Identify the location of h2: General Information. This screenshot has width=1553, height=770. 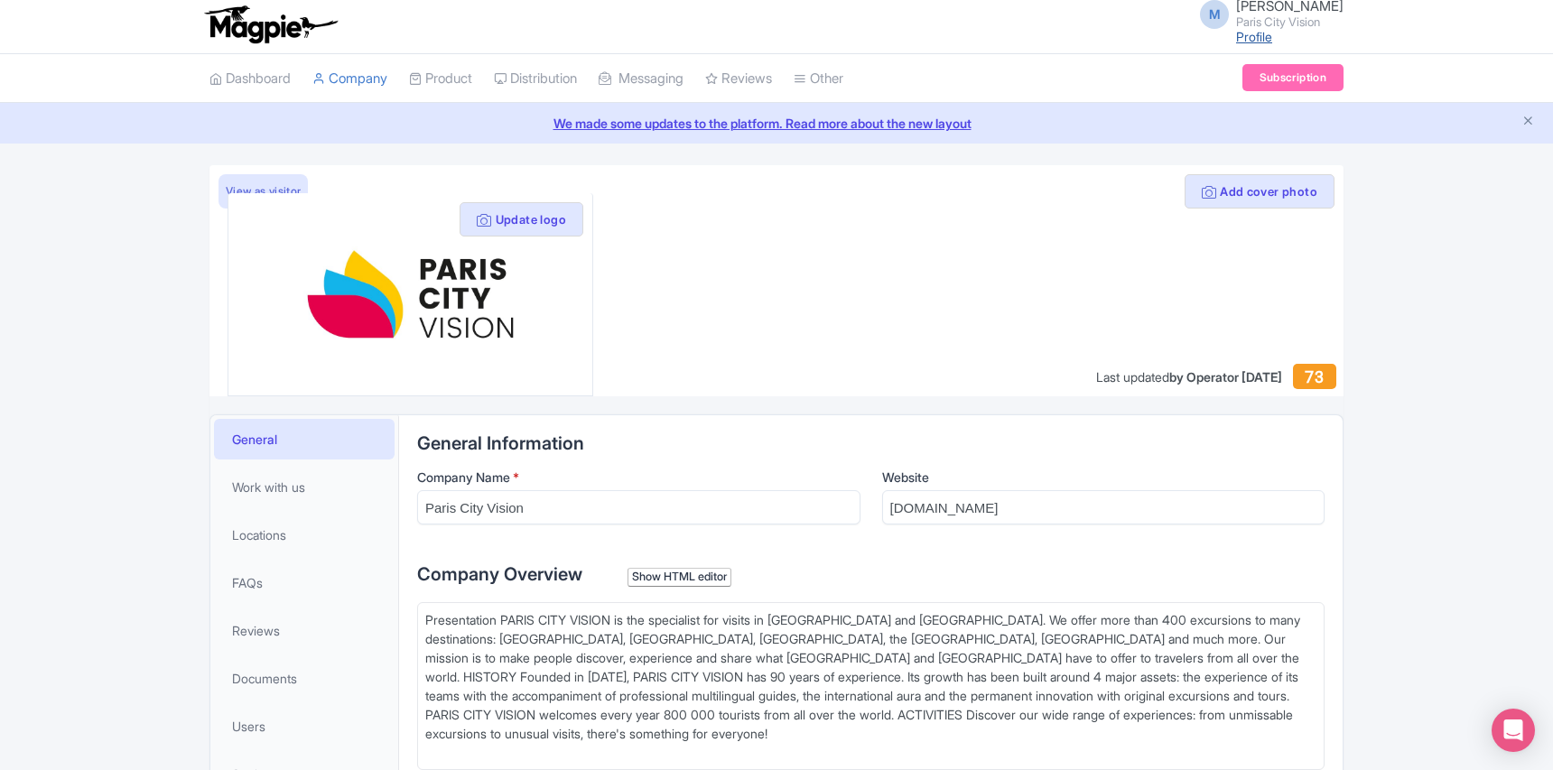
(870, 443).